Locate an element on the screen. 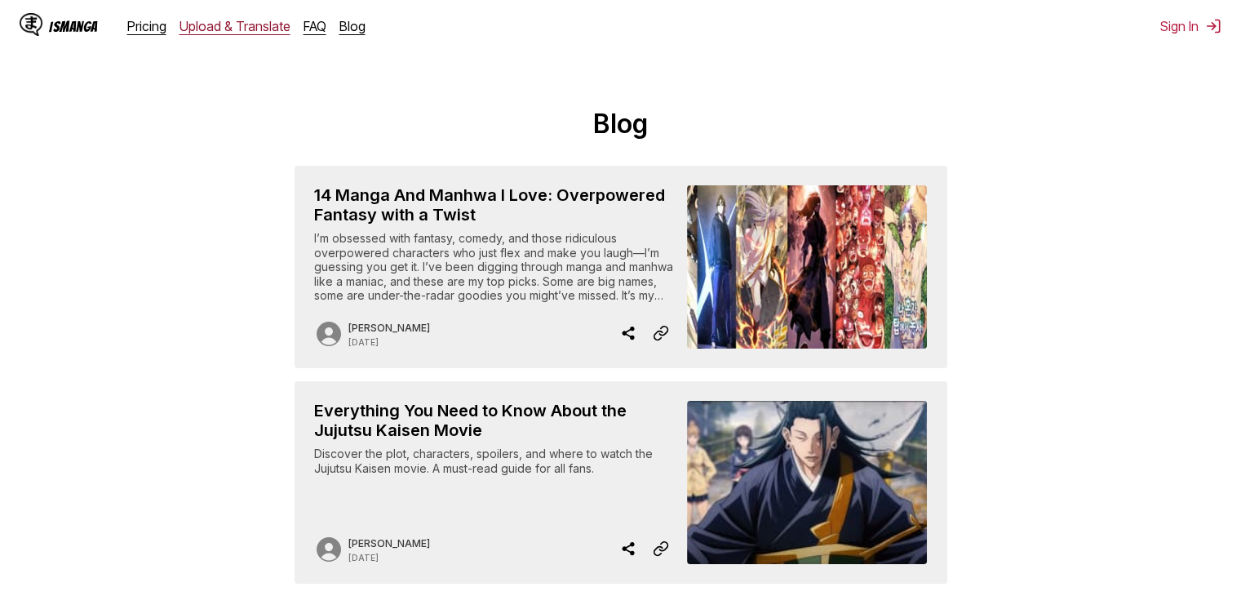 Image resolution: width=1241 pixels, height=596 pixels. button: Sign In is located at coordinates (1190, 26).